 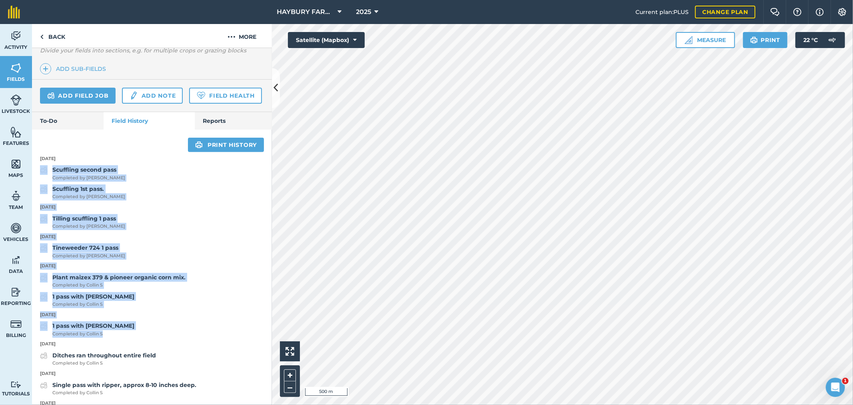 What do you see at coordinates (364, 12) in the screenshot?
I see `span: 2025` at bounding box center [364, 12].